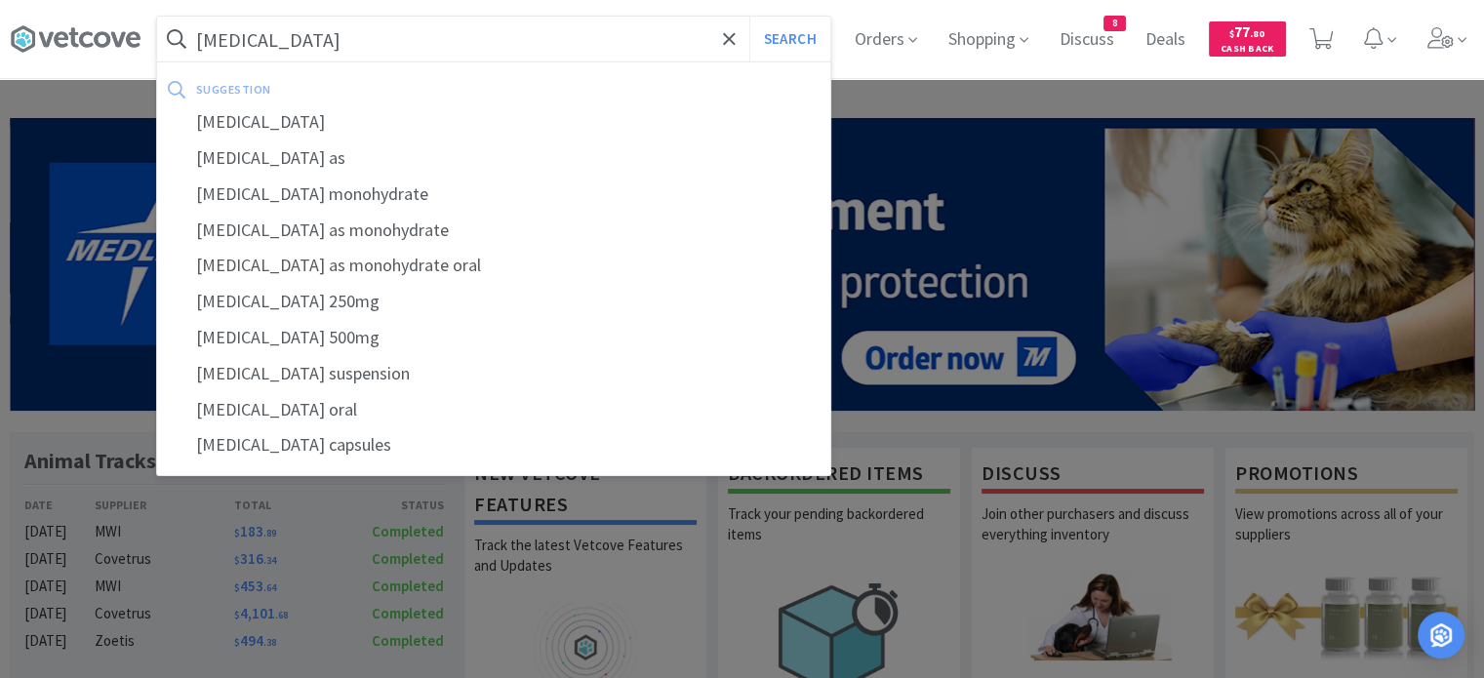  Describe the element at coordinates (494, 39) in the screenshot. I see `input: Search by item, sku, manufacturer, ingredient, size...` at that location.